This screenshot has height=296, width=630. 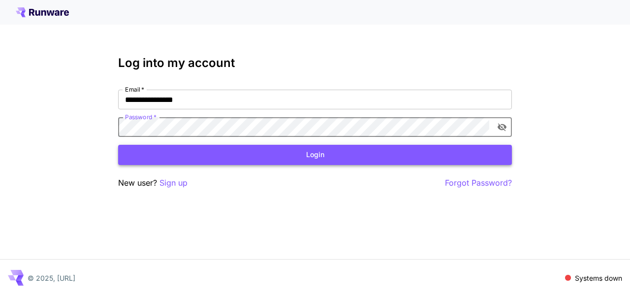 I want to click on p: Forgot Password?, so click(x=478, y=182).